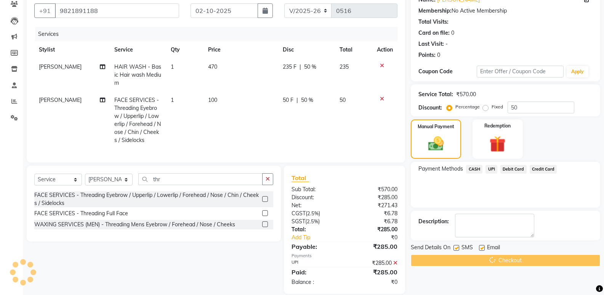 Image resolution: width=604 pixels, height=295 pixels. Describe the element at coordinates (72, 50) in the screenshot. I see `th: Stylist` at that location.